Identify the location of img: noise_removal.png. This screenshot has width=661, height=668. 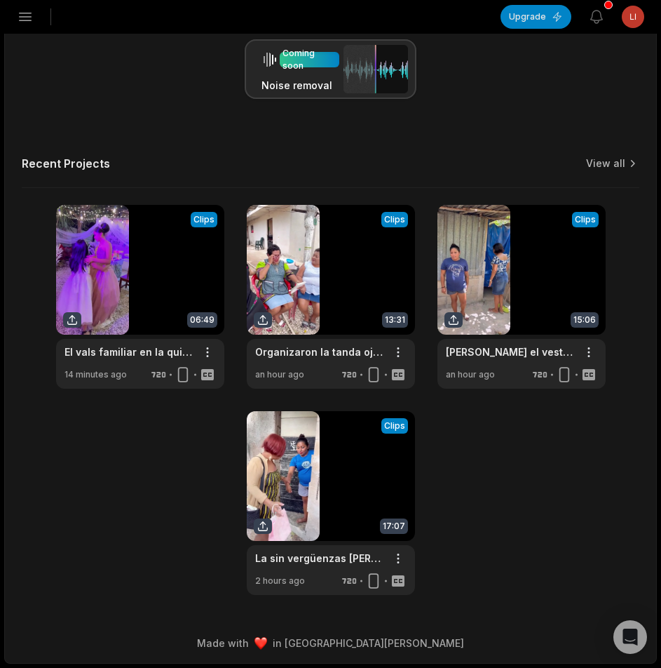
(376, 69).